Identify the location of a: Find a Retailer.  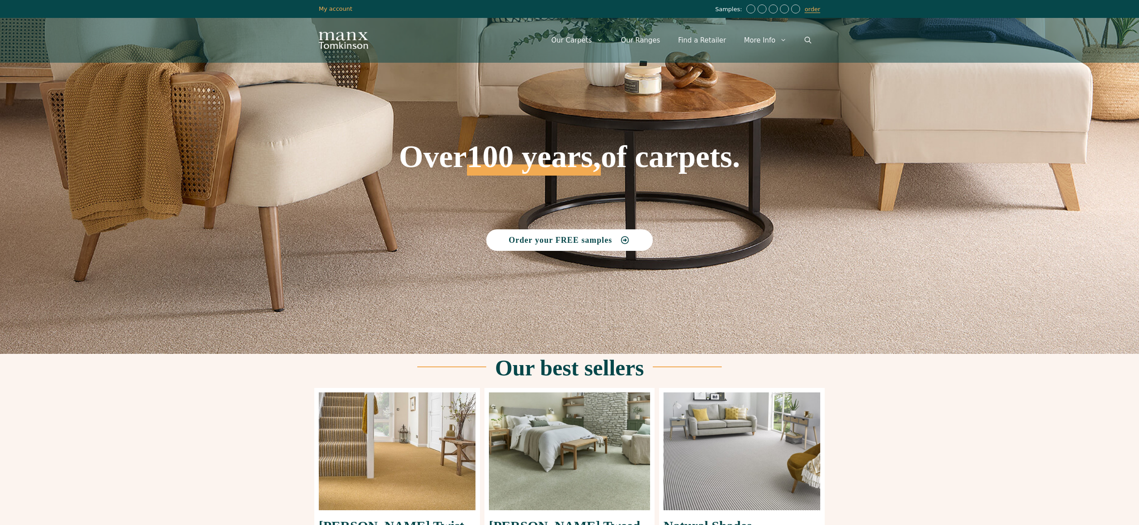
(701, 40).